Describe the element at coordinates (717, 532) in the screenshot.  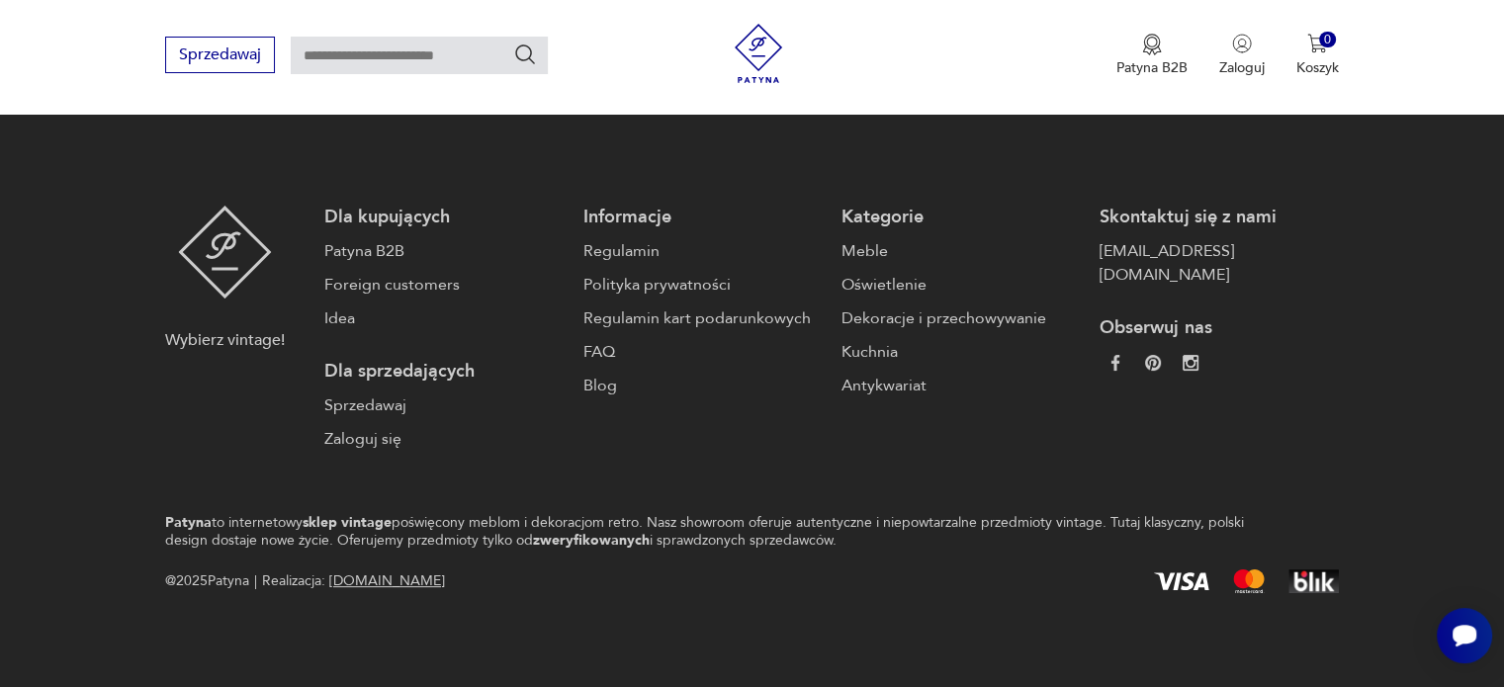
I see `p: to internetowy poświęcony meblom i dekoracjom retro. Nasz showroom oferuje autentyczne i niepowta...` at that location.